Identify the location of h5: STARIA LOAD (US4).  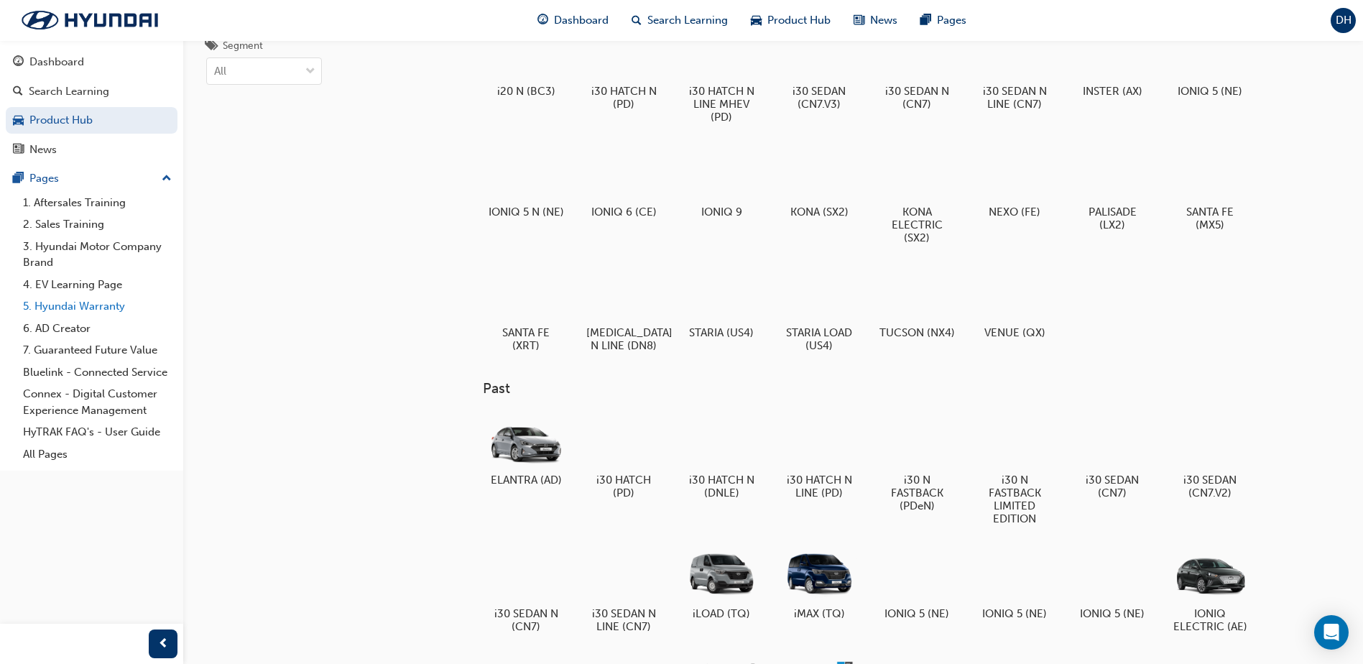
(819, 339).